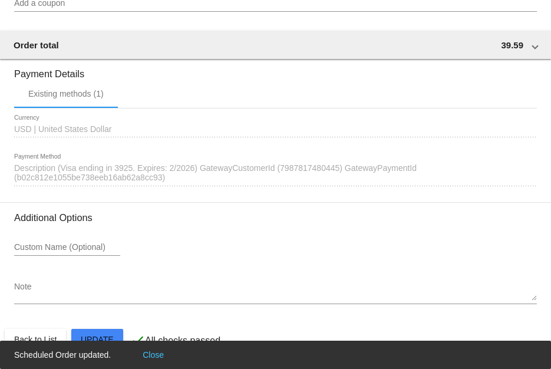 Image resolution: width=551 pixels, height=369 pixels. Describe the element at coordinates (275, 70) in the screenshot. I see `h3: Payment Details` at that location.